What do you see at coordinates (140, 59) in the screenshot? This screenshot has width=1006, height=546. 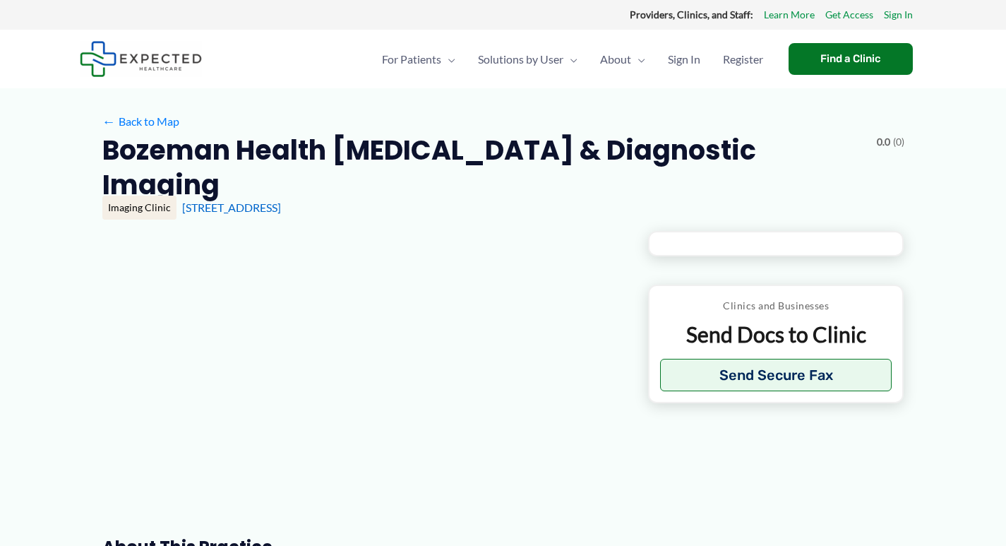 I see `img: Expected Healthcare Logo - side, dark font, small` at bounding box center [140, 59].